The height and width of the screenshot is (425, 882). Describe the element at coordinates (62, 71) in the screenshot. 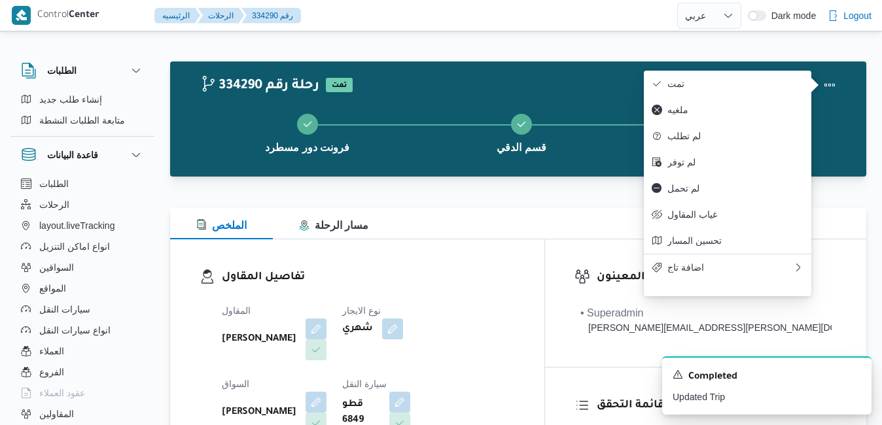

I see `h3: الطلبات` at that location.